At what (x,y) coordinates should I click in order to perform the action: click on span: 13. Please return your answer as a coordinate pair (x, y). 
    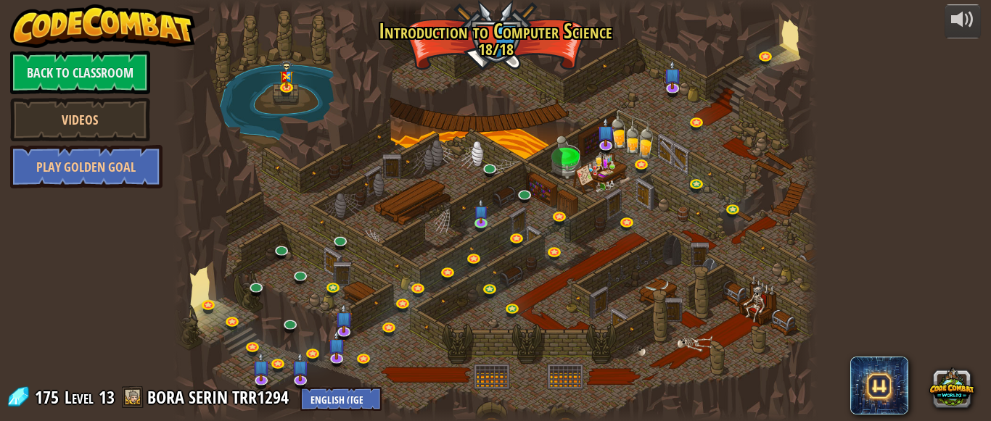
    Looking at the image, I should click on (107, 397).